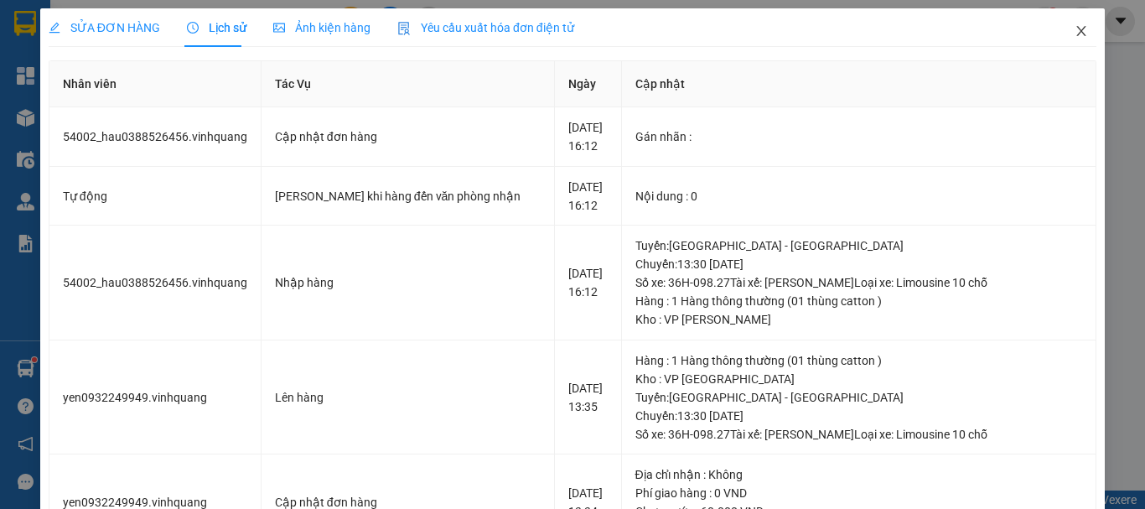  I want to click on span: edit, so click(54, 28).